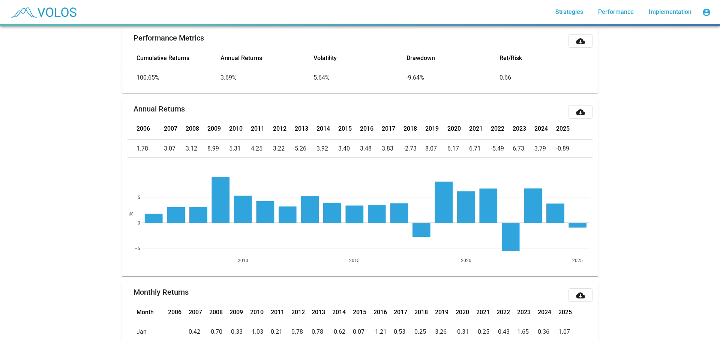  What do you see at coordinates (360, 78) in the screenshot?
I see `td: 5.64%` at bounding box center [360, 78].